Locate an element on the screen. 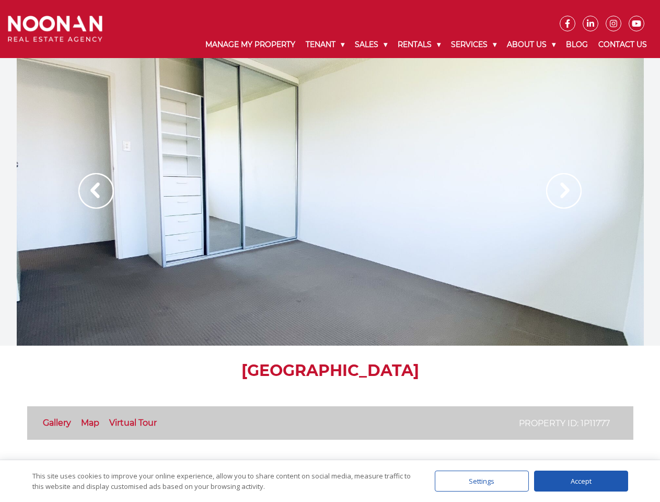 The image size is (660, 502). a: Services is located at coordinates (474, 44).